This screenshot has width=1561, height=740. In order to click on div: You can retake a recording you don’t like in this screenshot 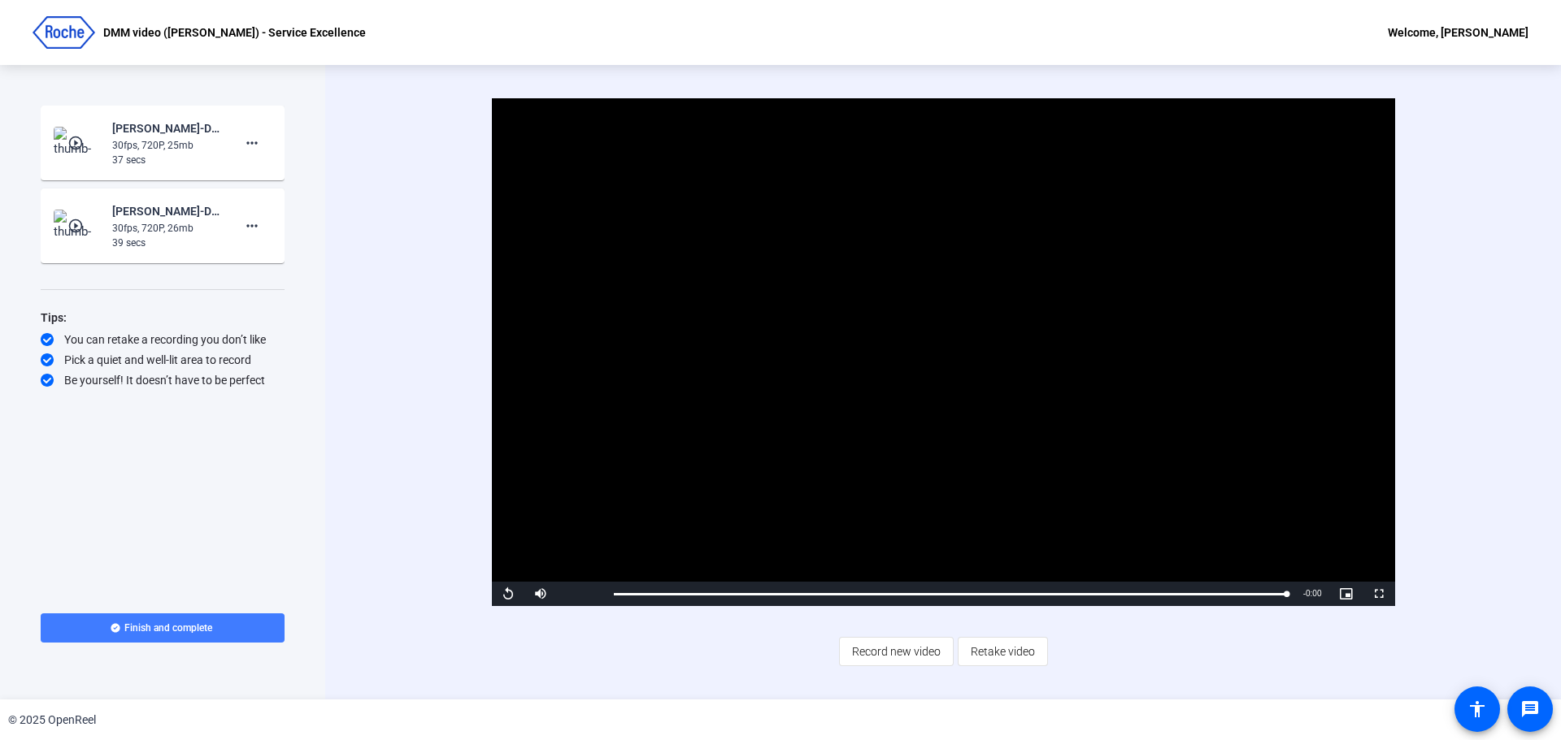, I will do `click(163, 340)`.